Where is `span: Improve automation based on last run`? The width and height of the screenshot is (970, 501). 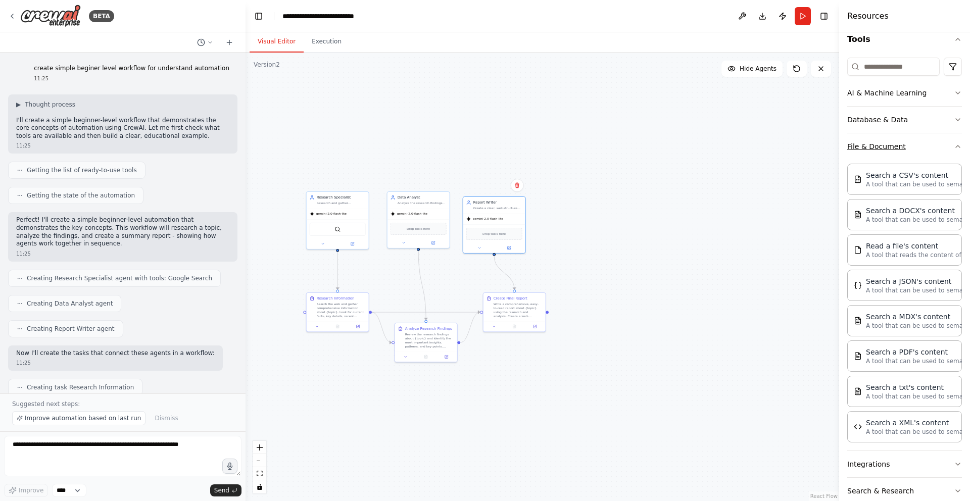 span: Improve automation based on last run is located at coordinates (83, 418).